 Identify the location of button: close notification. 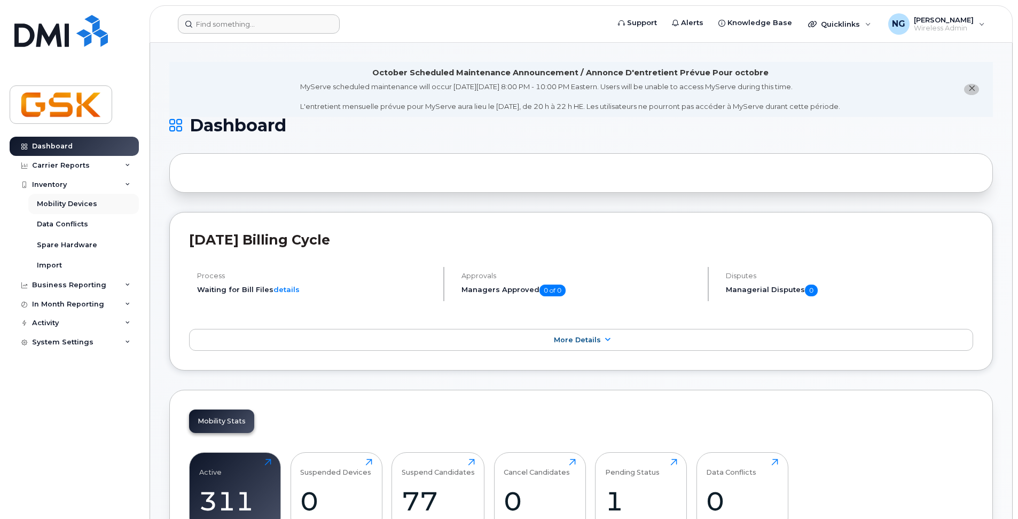
(972, 89).